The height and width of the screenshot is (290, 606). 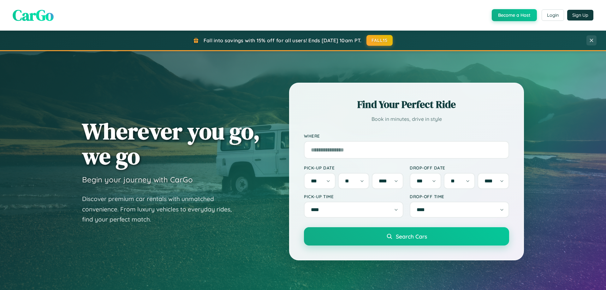 What do you see at coordinates (380, 40) in the screenshot?
I see `button: FALL15` at bounding box center [380, 40].